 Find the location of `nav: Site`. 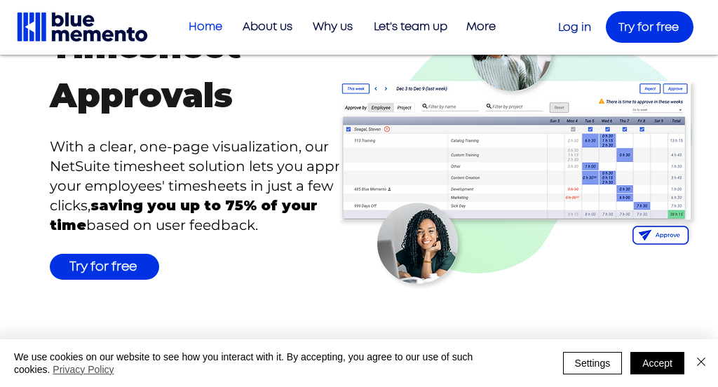

nav: Site is located at coordinates (339, 27).